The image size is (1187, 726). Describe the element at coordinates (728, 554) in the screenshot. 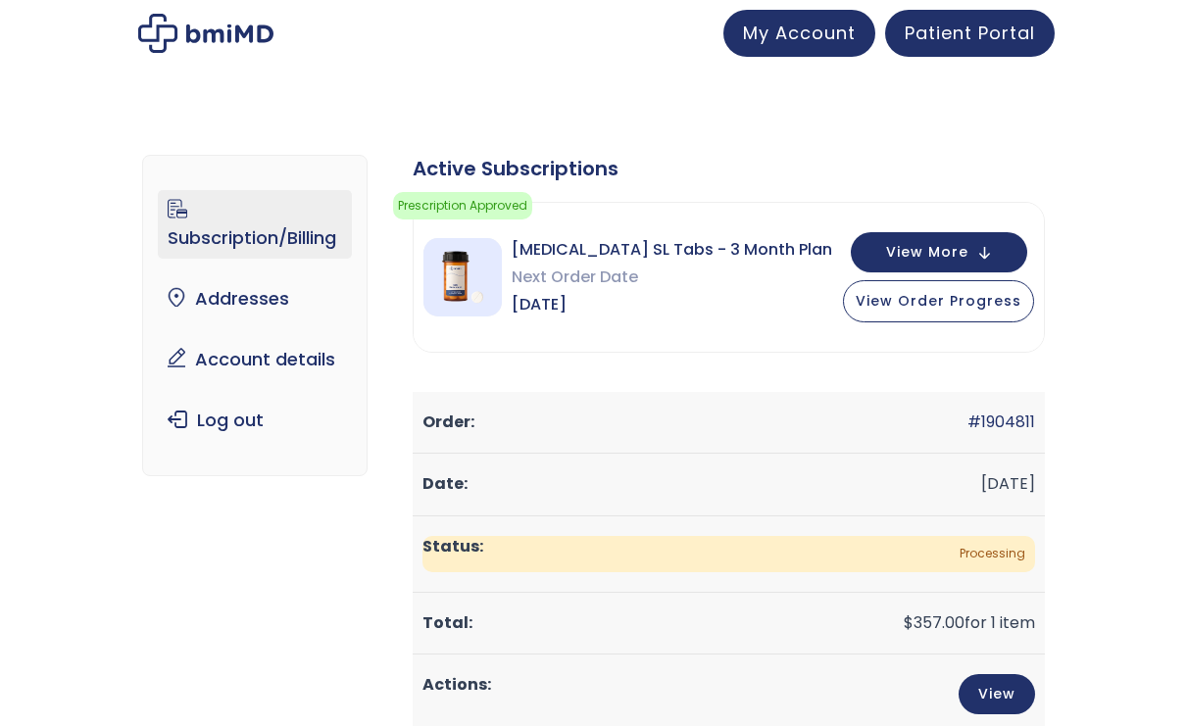

I see `span: Processing` at that location.